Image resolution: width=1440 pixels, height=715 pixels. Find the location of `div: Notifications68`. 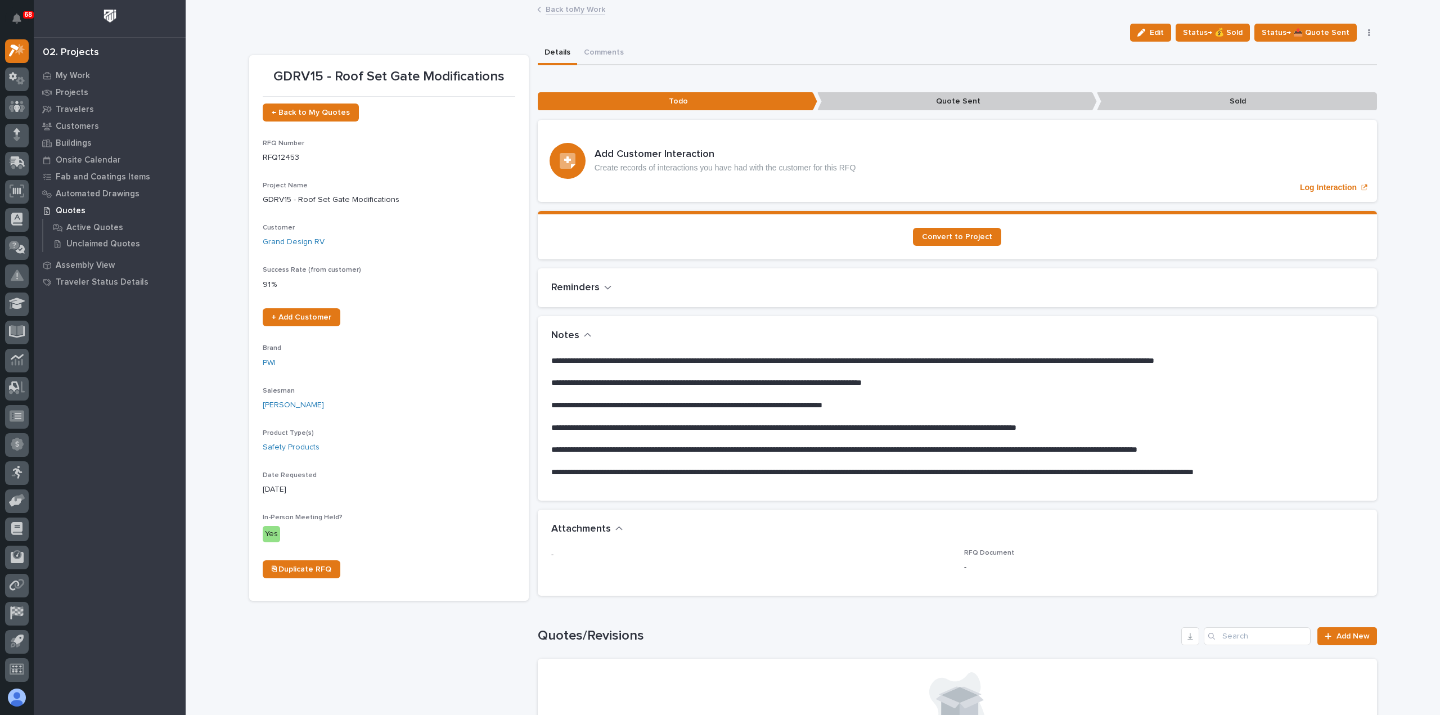

div: Notifications68 is located at coordinates (21, 22).